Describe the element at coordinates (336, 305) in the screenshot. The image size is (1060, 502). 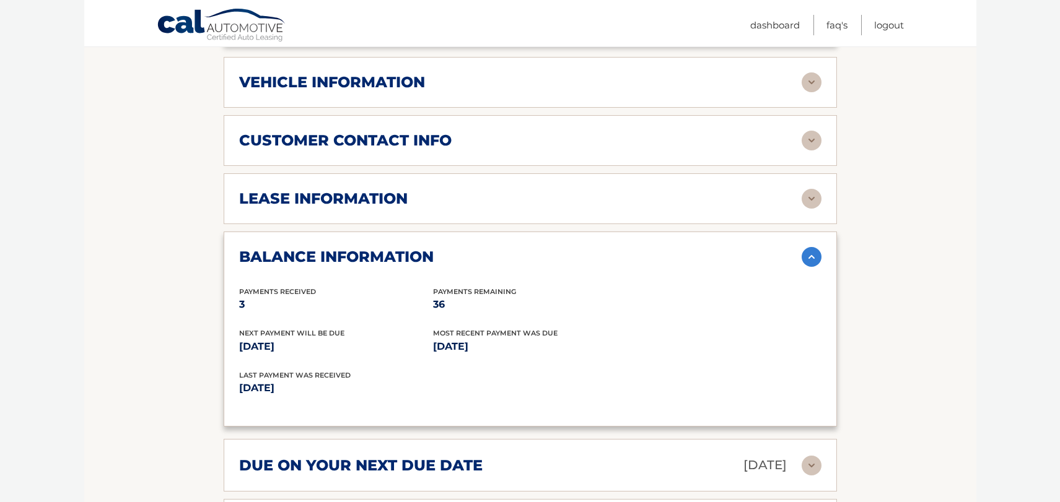
I see `p: 3` at that location.